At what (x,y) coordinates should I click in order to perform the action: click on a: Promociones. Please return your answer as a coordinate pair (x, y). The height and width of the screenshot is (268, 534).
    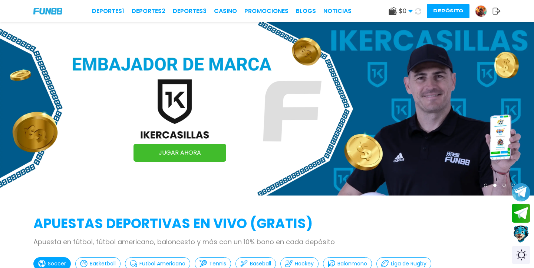
    Looking at the image, I should click on (266, 11).